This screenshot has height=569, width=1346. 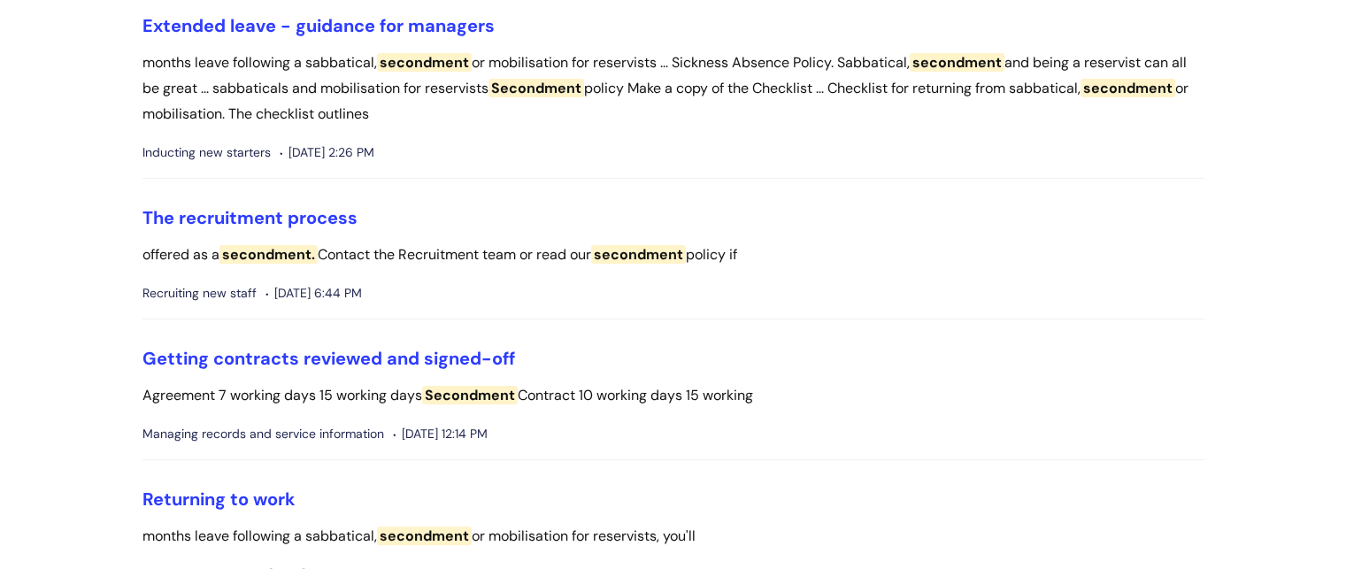 What do you see at coordinates (674, 396) in the screenshot?
I see `p: Agreement 7 working days 15 working days Contract 10 working days 15 working` at bounding box center [674, 396].